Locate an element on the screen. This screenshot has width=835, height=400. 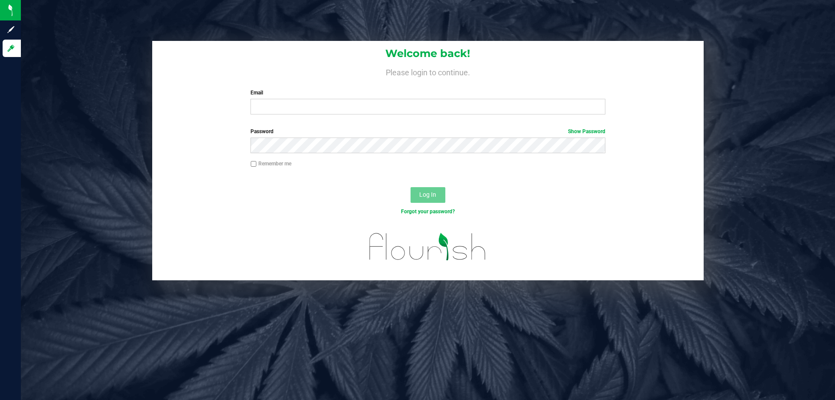
inline-svg: Sign up is located at coordinates (11, 30).